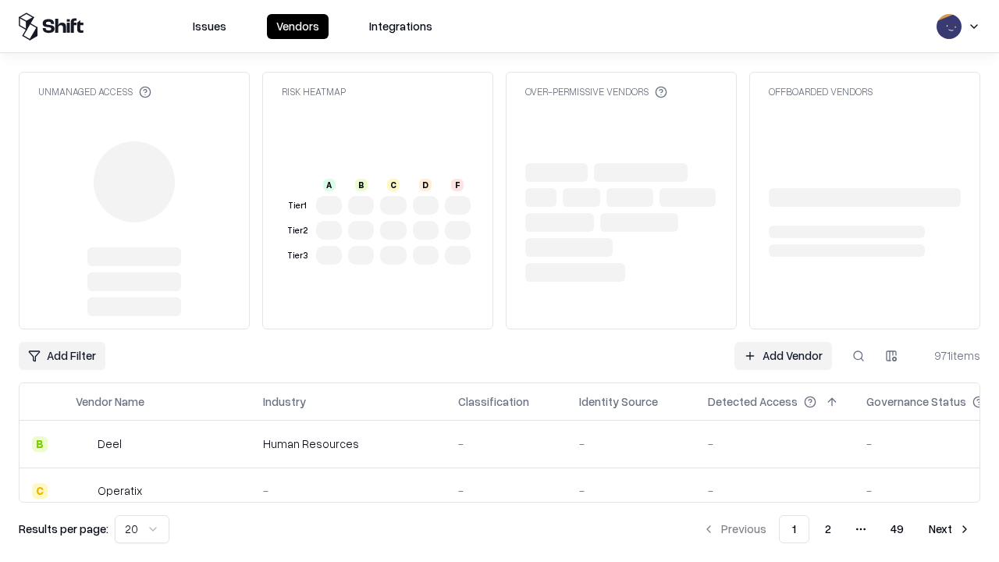  Describe the element at coordinates (297, 27) in the screenshot. I see `button: Vendors` at that location.